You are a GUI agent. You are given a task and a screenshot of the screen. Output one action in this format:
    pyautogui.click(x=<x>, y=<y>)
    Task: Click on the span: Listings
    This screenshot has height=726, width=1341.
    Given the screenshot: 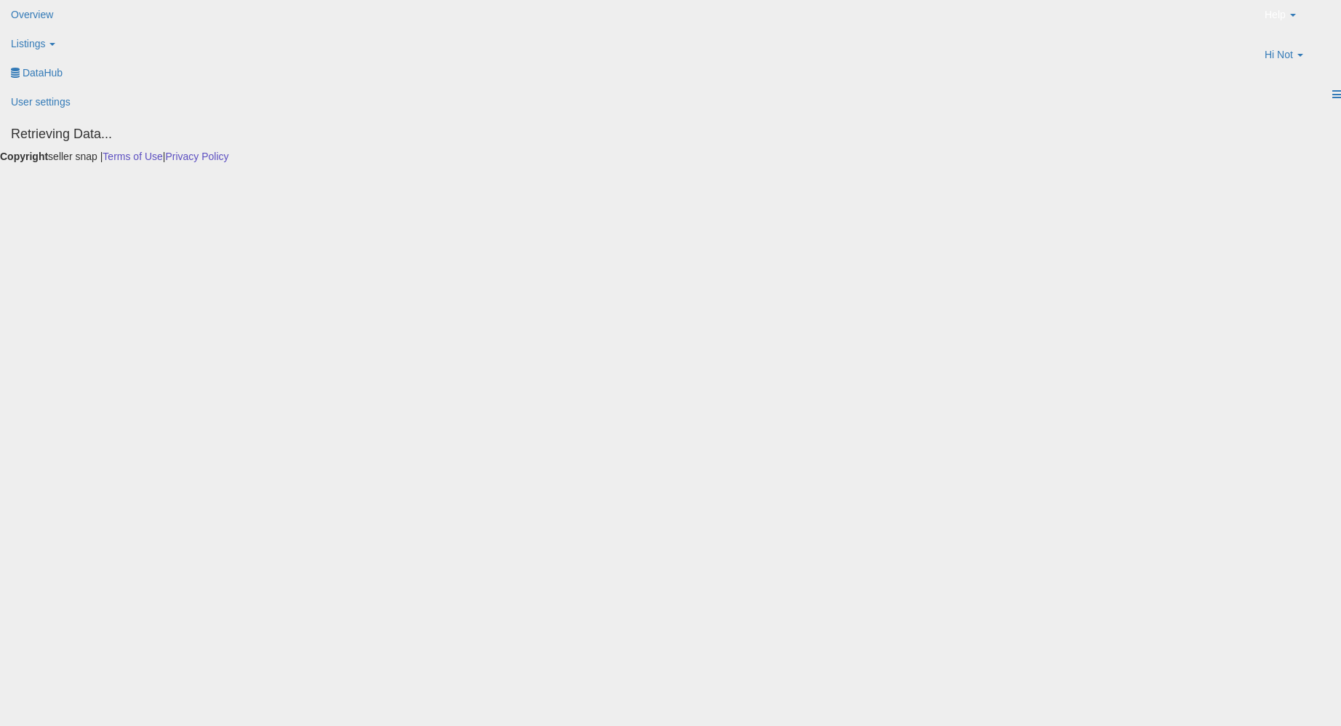 What is the action you would take?
    pyautogui.click(x=28, y=44)
    